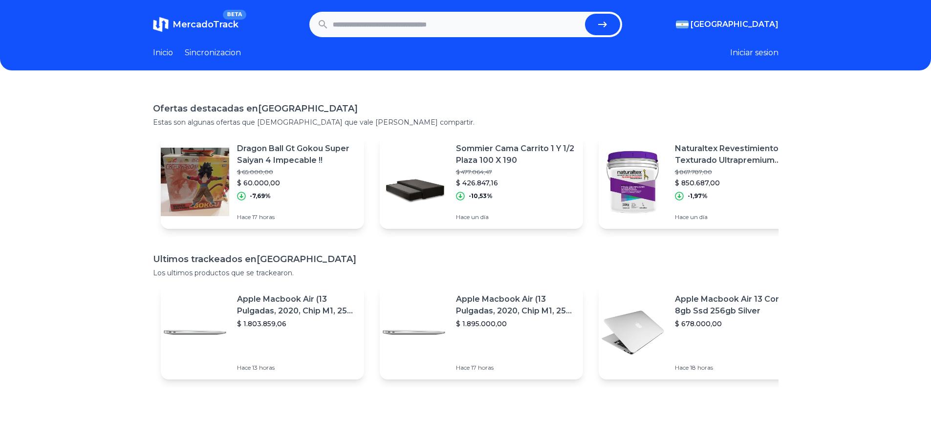 The height and width of the screenshot is (445, 931). I want to click on p: -7,69%, so click(260, 196).